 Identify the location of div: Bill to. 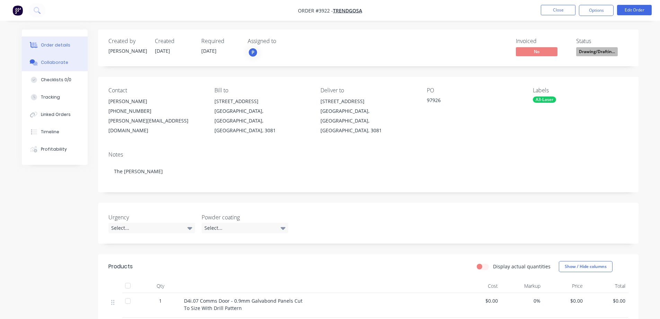
(262, 90).